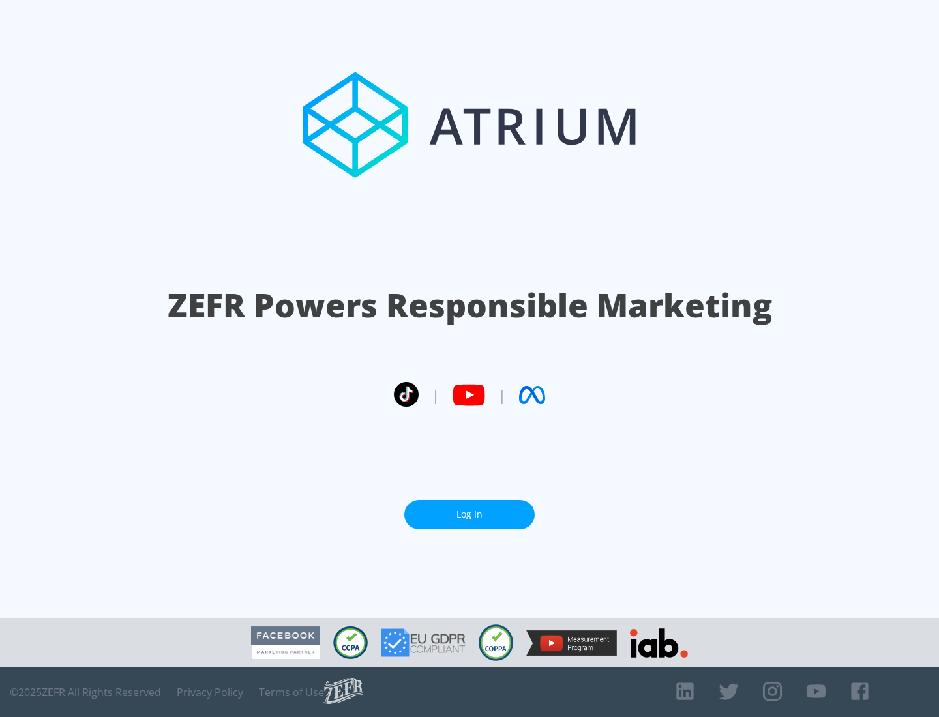  I want to click on span: © 2025 ZEFR All Rights Reserved, so click(85, 692).